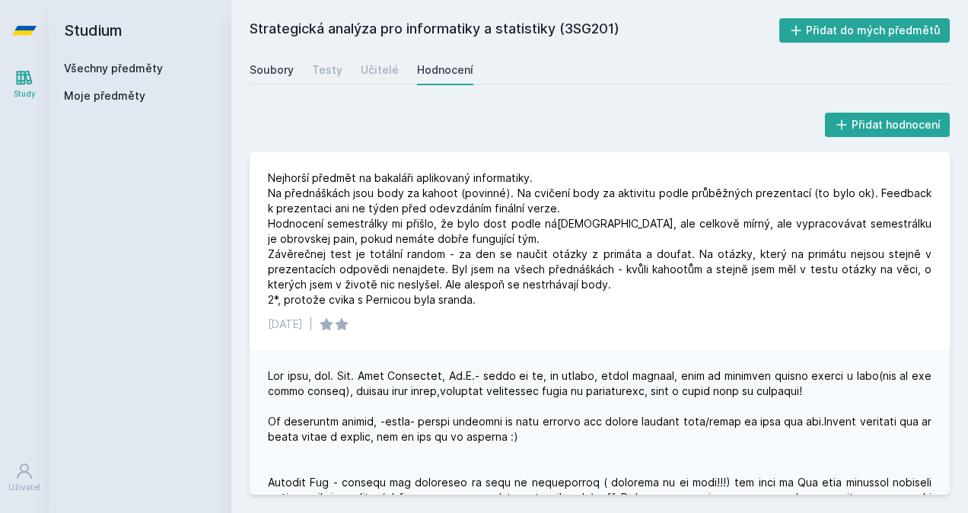 This screenshot has width=968, height=513. I want to click on a: Soubory, so click(272, 70).